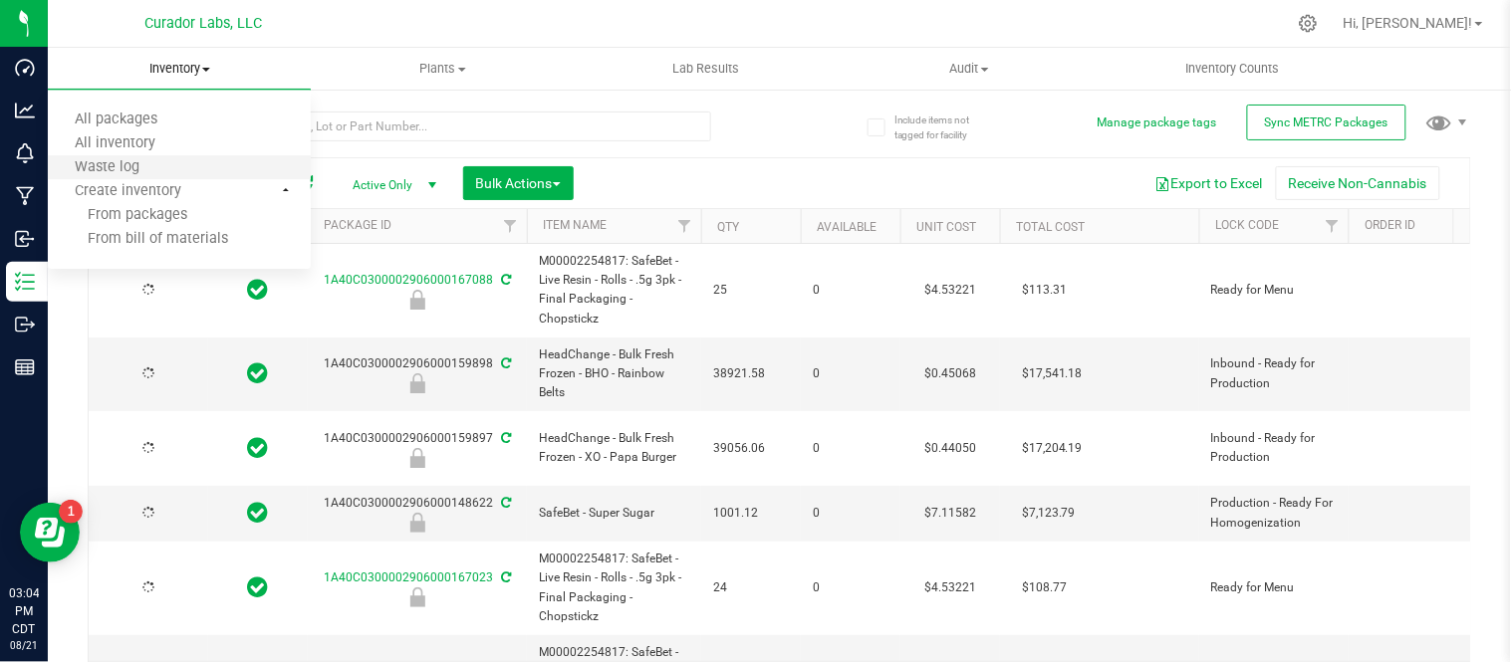 The width and height of the screenshot is (1511, 662). Describe the element at coordinates (846, 227) in the screenshot. I see `a: Available` at that location.